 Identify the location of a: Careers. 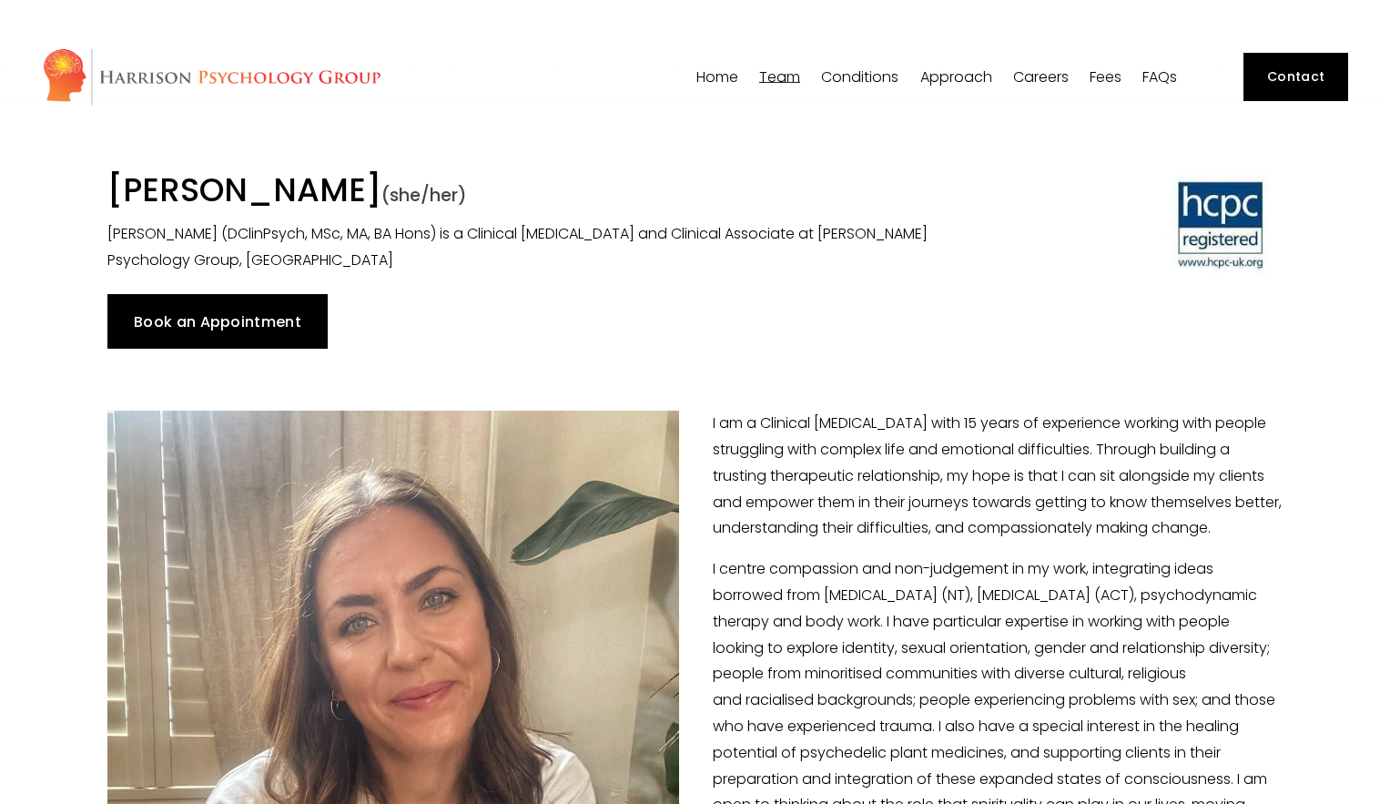
(1040, 76).